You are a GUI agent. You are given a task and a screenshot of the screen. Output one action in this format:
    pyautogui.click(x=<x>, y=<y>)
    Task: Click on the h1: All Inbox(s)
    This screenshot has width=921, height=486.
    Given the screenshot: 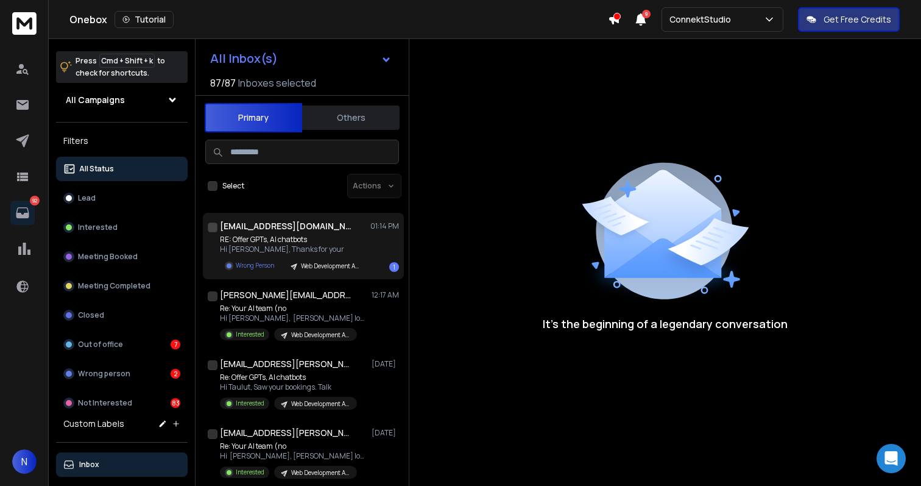 What is the action you would take?
    pyautogui.click(x=244, y=59)
    